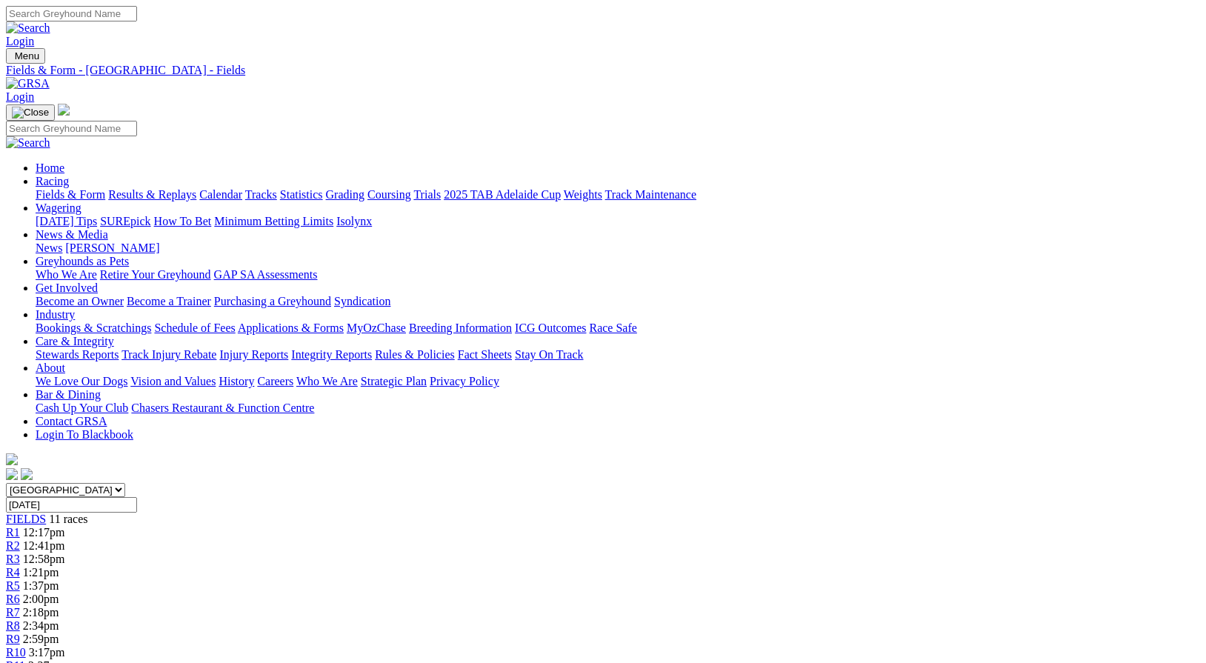  Describe the element at coordinates (12, 474) in the screenshot. I see `img: facebook.svg` at that location.